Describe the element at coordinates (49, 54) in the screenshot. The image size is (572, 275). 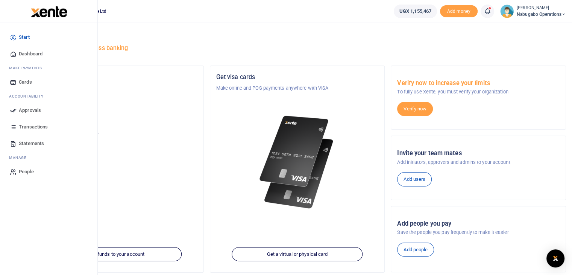
I see `a: Dashboard` at that location.